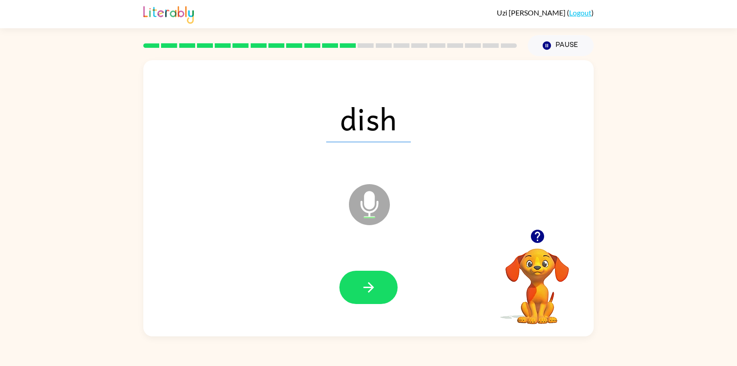  Describe the element at coordinates (538, 279) in the screenshot. I see `video: Your browser must support playing .mp4 files to use Literably. Please try using another browser.` at that location.